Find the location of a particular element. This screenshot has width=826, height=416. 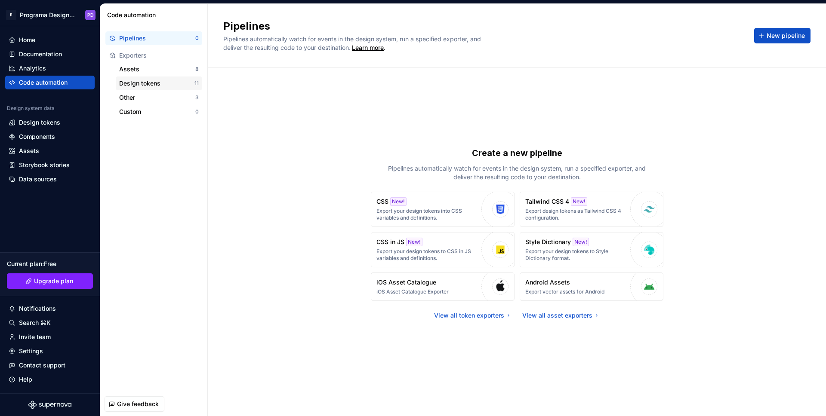

p: Export your design tokens to CSS in JS variables and definitions. is located at coordinates (427, 255).